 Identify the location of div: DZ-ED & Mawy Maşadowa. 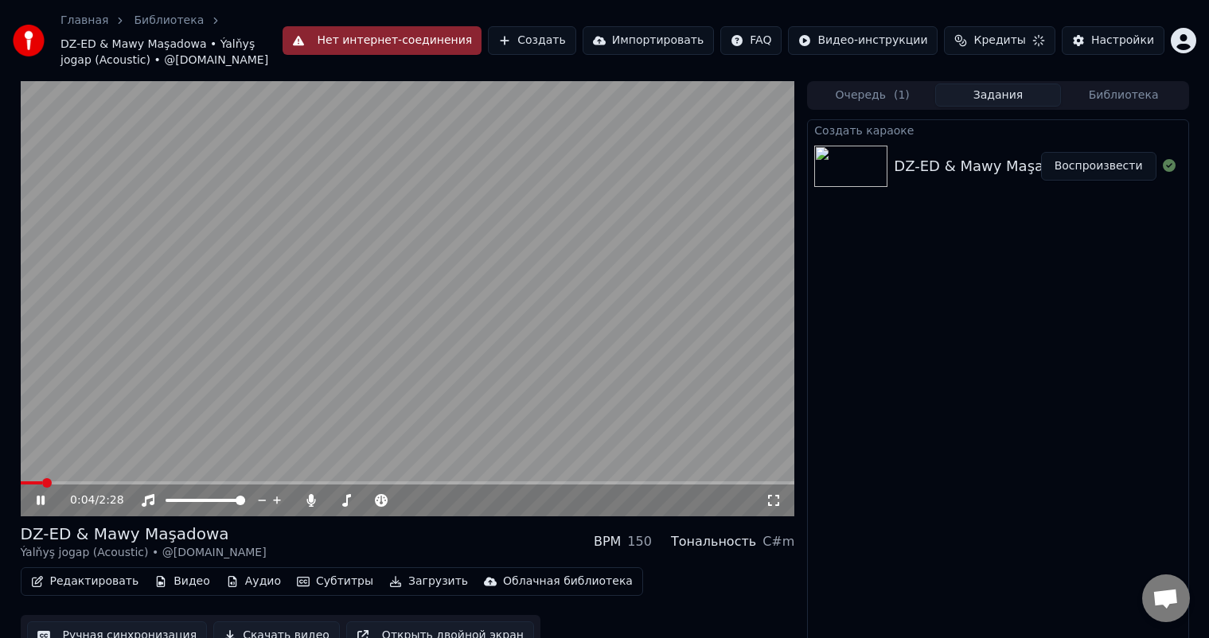
(143, 534).